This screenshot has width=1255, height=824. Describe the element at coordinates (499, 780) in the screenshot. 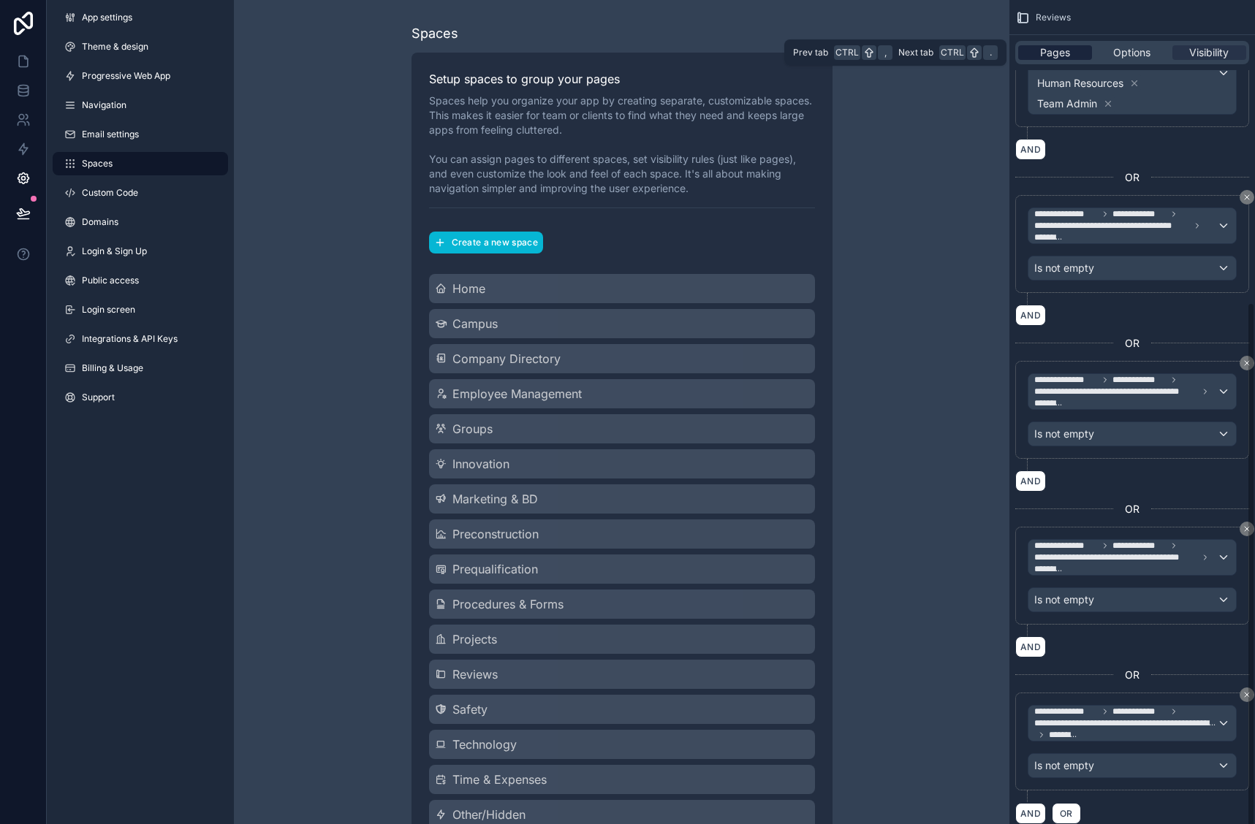

I see `span: Time & Expenses` at that location.